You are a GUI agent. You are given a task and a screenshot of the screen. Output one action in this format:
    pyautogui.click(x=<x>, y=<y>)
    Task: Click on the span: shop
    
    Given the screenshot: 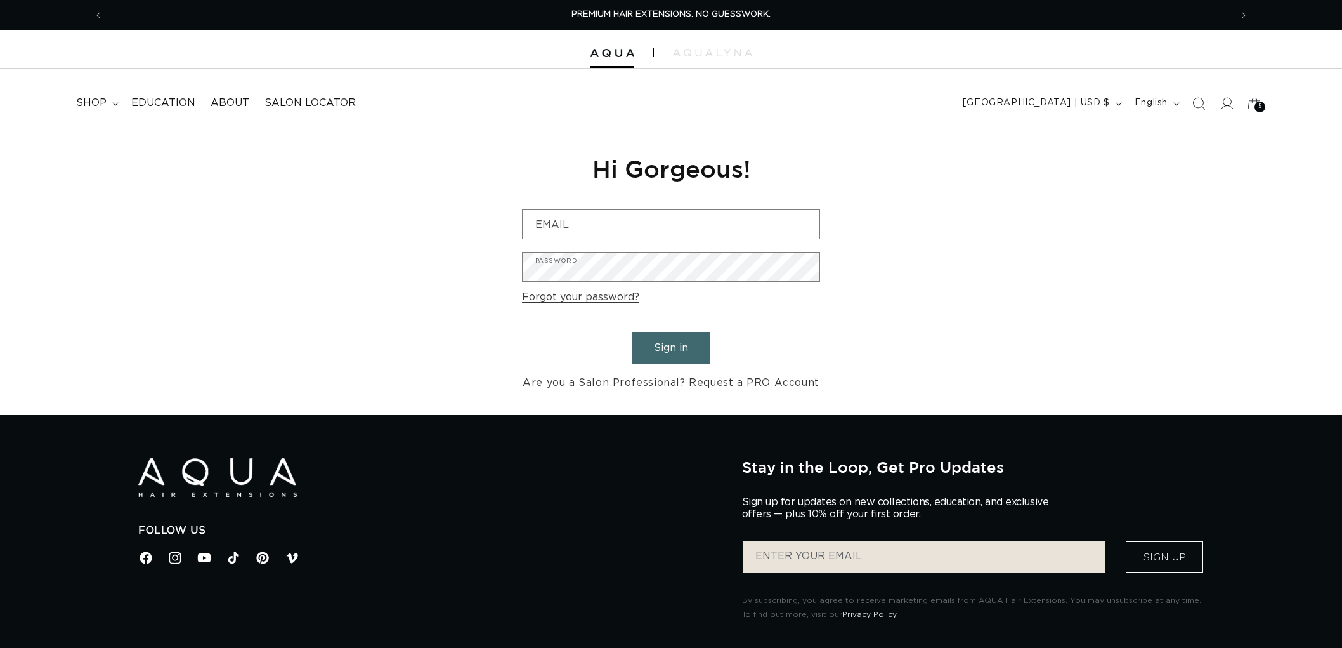 What is the action you would take?
    pyautogui.click(x=91, y=103)
    